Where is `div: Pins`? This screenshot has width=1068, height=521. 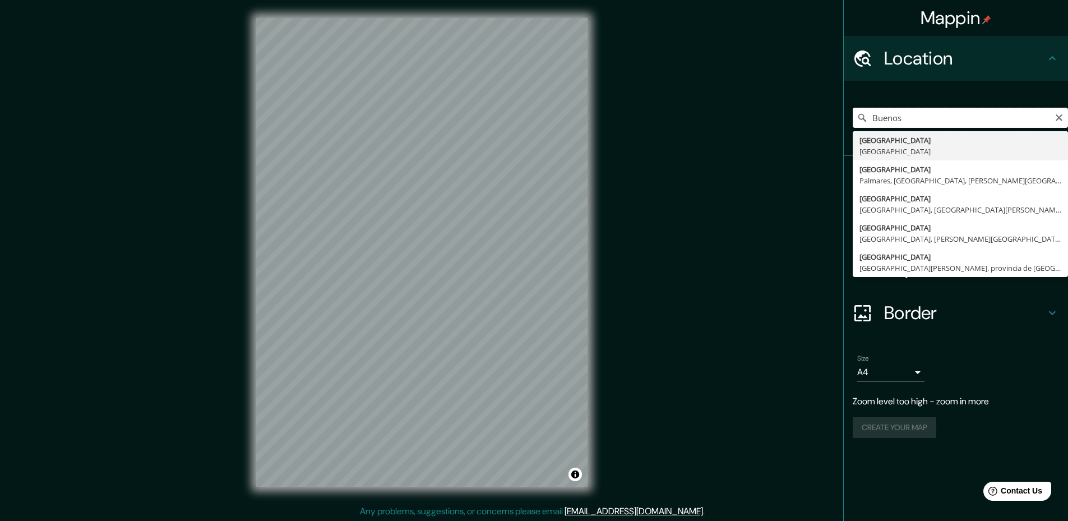
div: Pins is located at coordinates (956, 178).